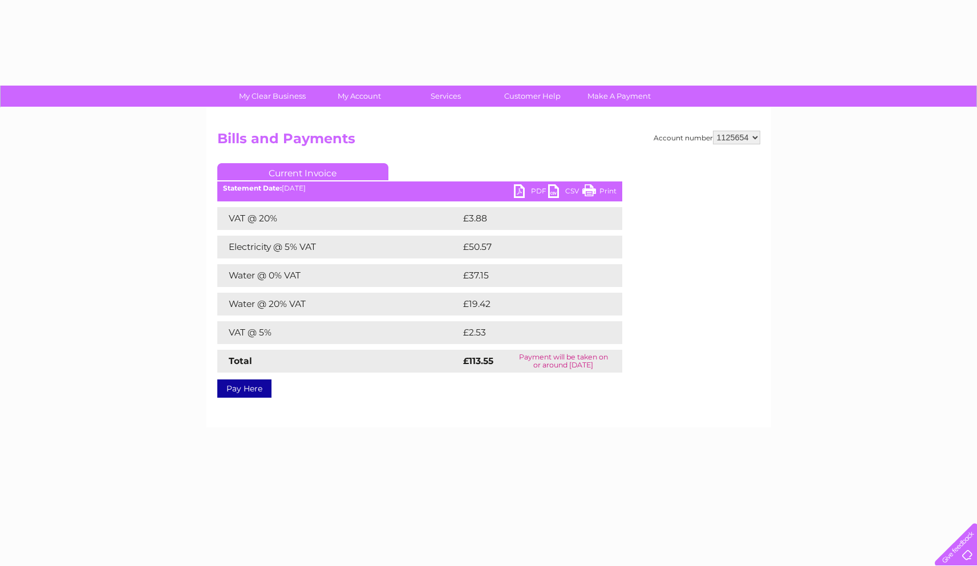 This screenshot has height=566, width=977. What do you see at coordinates (244, 388) in the screenshot?
I see `a: Pay Here` at bounding box center [244, 388].